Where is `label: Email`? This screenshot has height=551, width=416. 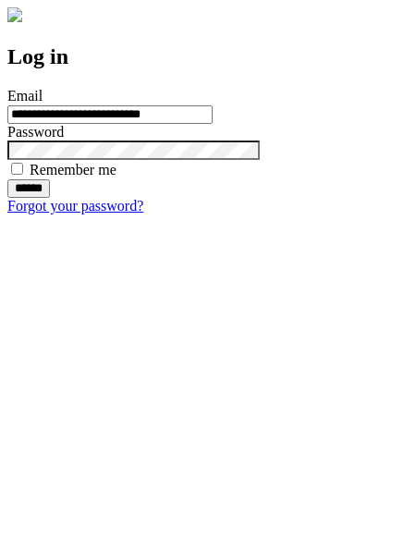 label: Email is located at coordinates (25, 95).